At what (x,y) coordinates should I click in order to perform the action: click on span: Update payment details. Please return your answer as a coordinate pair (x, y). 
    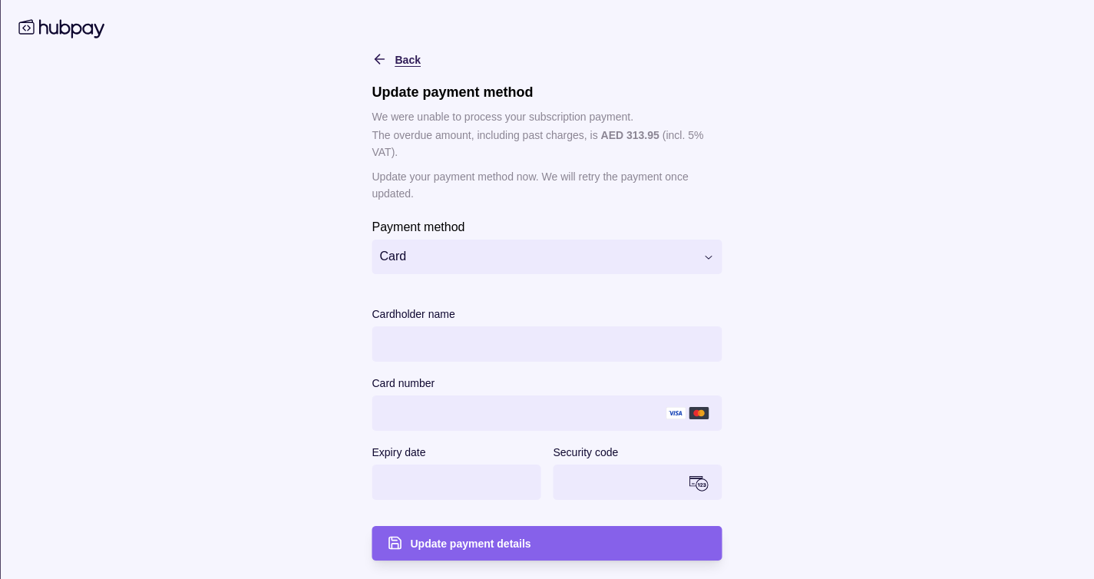
    Looking at the image, I should click on (471, 544).